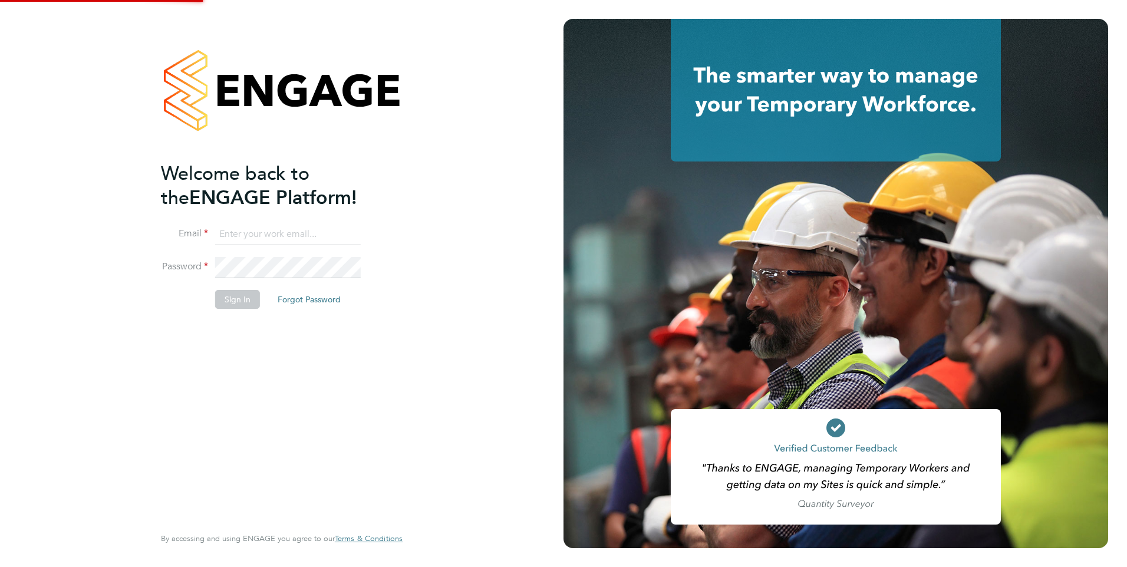 Image resolution: width=1127 pixels, height=567 pixels. What do you see at coordinates (309, 300) in the screenshot?
I see `button: Forgot Password` at bounding box center [309, 300].